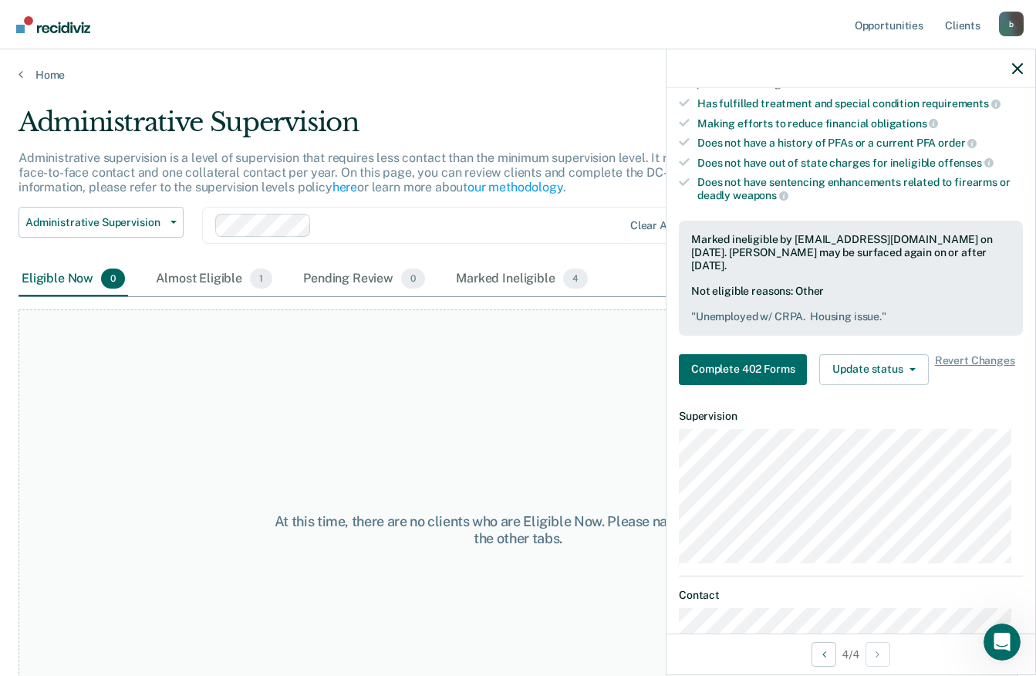 This screenshot has height=676, width=1036. Describe the element at coordinates (1011, 24) in the screenshot. I see `button: Profile dropdown button` at that location.